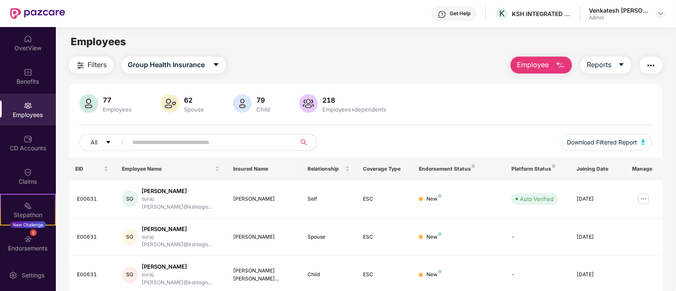 The height and width of the screenshot is (291, 676). I want to click on span: Relationship, so click(325, 169).